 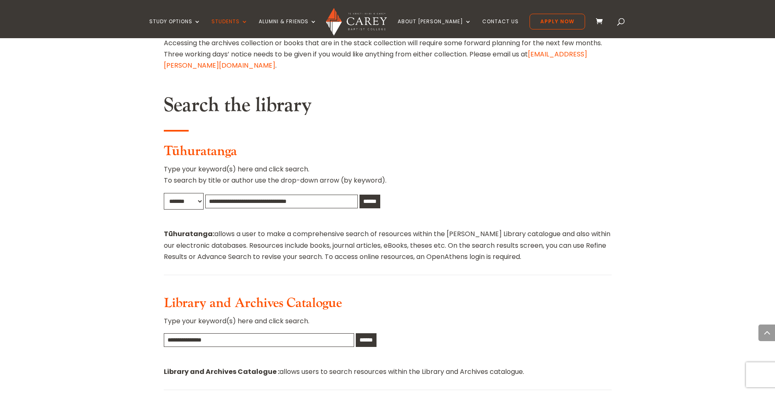 I want to click on h3: Library and Archives Catalogue, so click(x=388, y=305).